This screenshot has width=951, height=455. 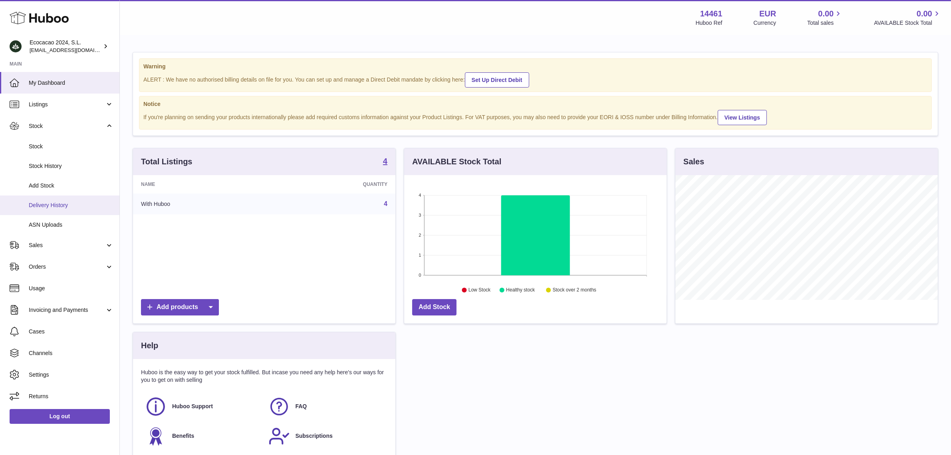 What do you see at coordinates (202, 184) in the screenshot?
I see `th: Name` at bounding box center [202, 184].